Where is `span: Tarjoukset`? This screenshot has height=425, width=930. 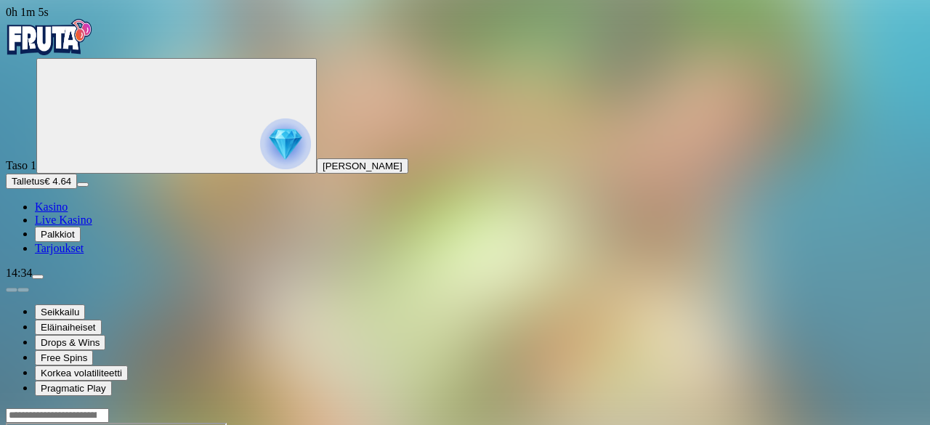
span: Tarjoukset is located at coordinates (59, 248).